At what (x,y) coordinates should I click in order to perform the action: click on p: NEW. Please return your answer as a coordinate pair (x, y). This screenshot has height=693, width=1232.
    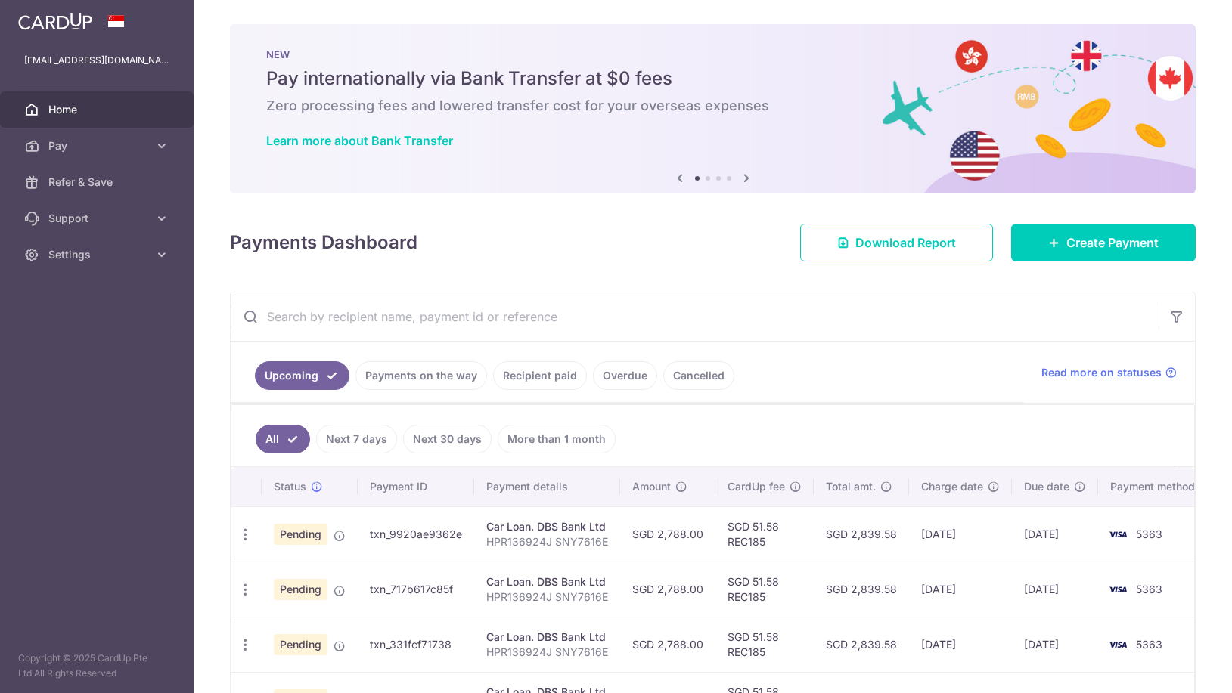
    Looking at the image, I should click on (712, 54).